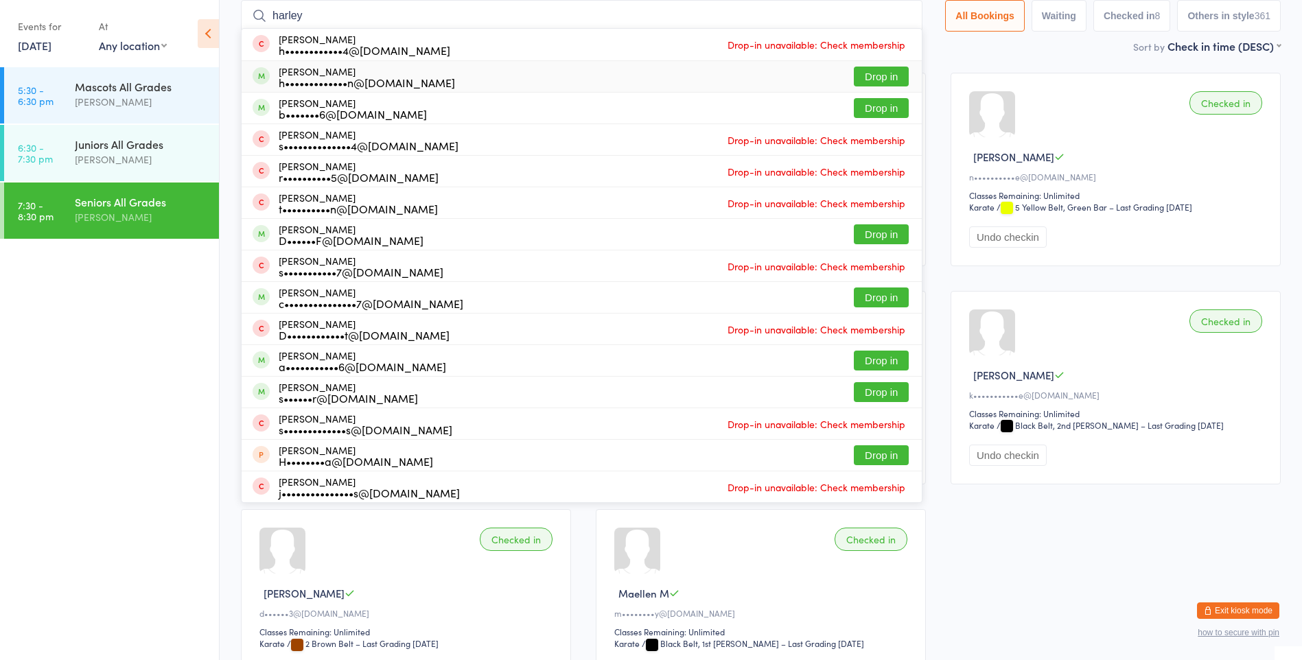 This screenshot has width=1302, height=660. I want to click on div: Check in time (DESC), so click(1224, 46).